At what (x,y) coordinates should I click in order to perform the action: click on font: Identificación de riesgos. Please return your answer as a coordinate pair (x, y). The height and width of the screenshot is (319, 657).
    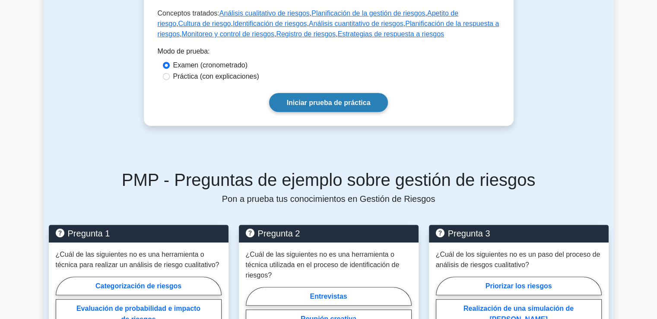
    Looking at the image, I should click on (270, 23).